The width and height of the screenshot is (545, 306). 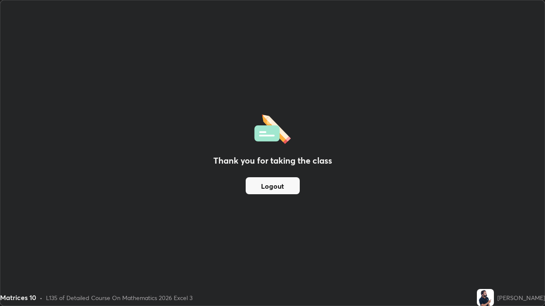 What do you see at coordinates (272, 128) in the screenshot?
I see `img: offlineFeedback.1438e8b3.svg` at bounding box center [272, 128].